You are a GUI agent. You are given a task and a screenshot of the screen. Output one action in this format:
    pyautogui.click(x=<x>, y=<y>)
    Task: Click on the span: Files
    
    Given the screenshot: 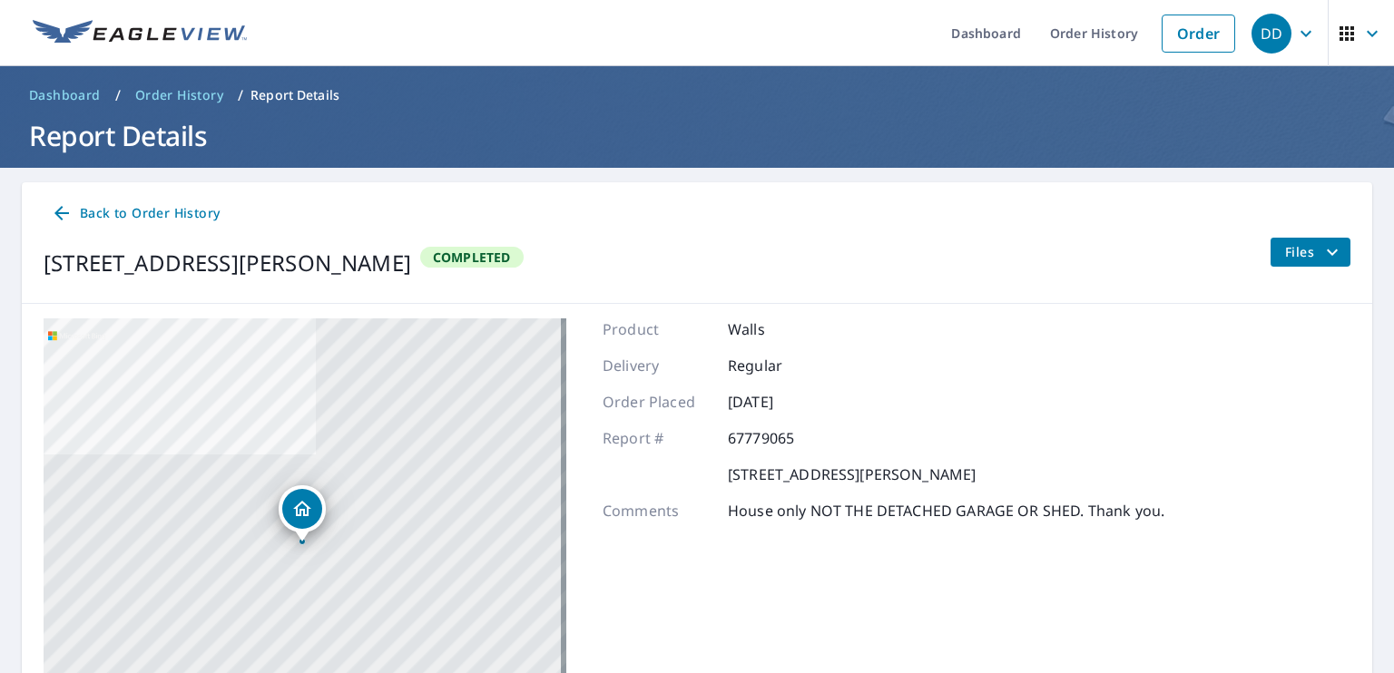 What is the action you would take?
    pyautogui.click(x=1314, y=252)
    